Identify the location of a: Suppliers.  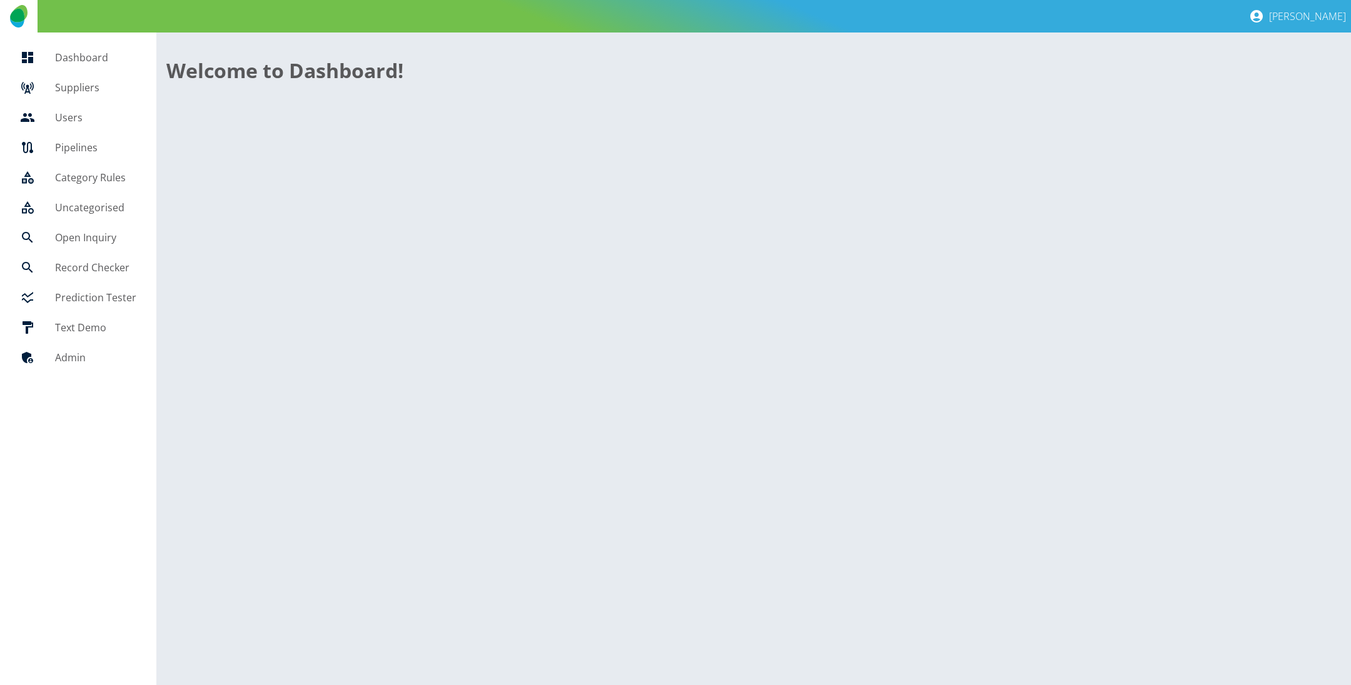
(78, 88).